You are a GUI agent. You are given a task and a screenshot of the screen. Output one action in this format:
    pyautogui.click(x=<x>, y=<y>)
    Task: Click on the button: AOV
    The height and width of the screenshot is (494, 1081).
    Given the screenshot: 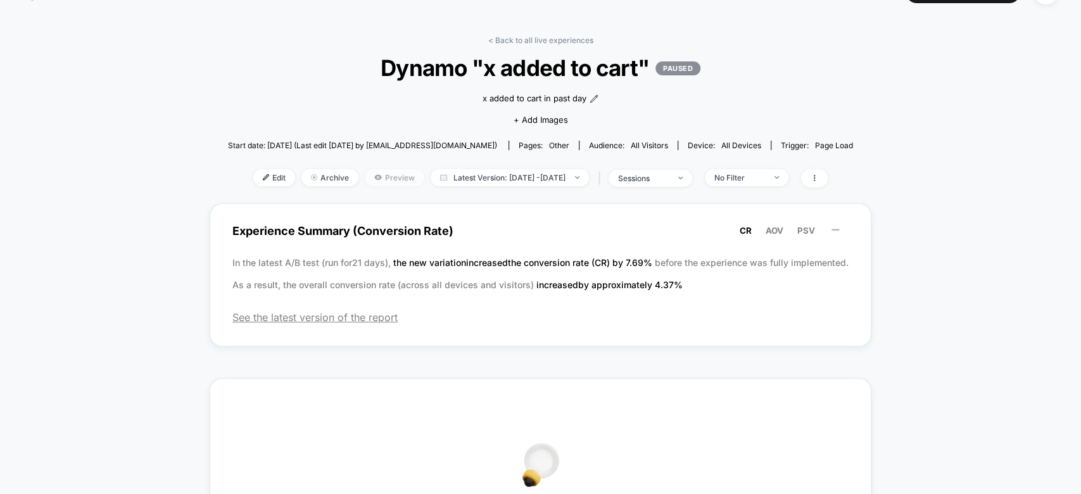 What is the action you would take?
    pyautogui.click(x=775, y=231)
    